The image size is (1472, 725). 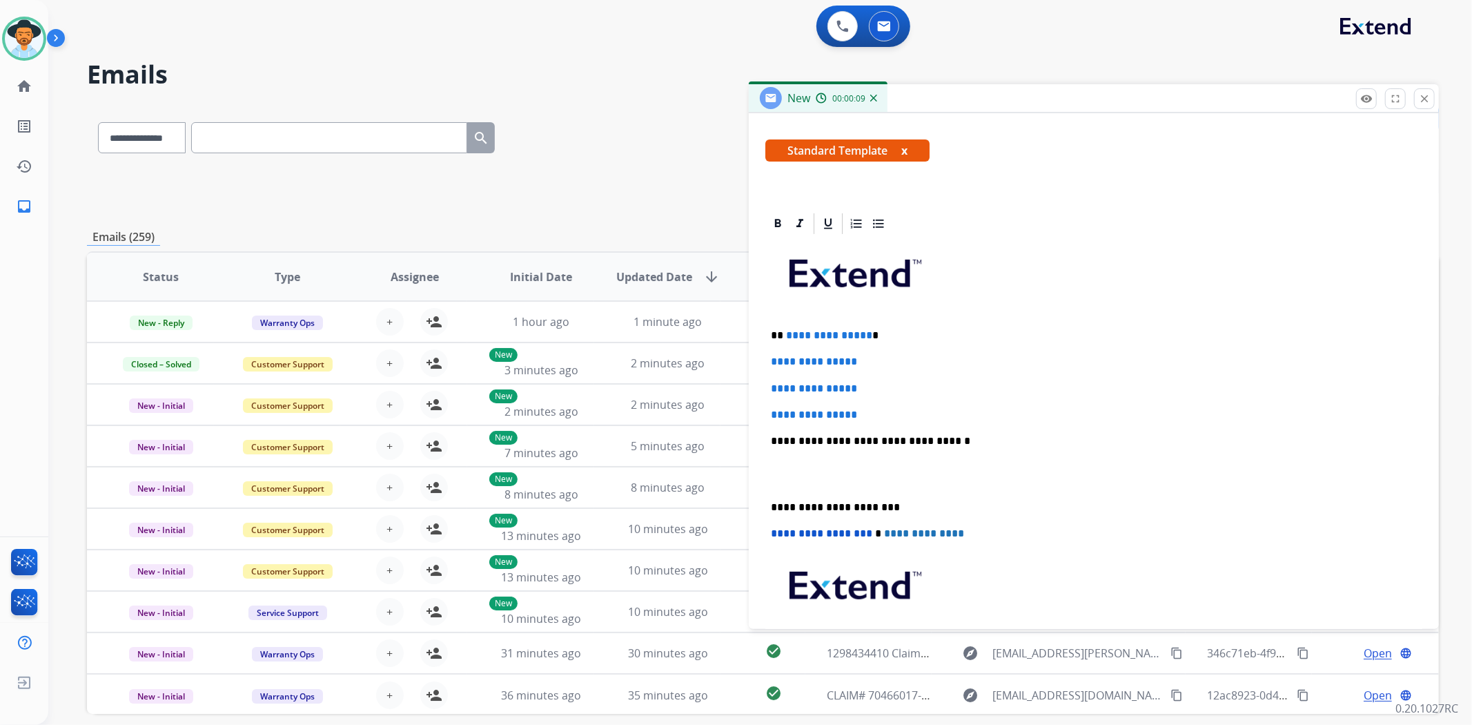 What do you see at coordinates (778, 224) in the screenshot?
I see `div: Bold` at bounding box center [778, 224].